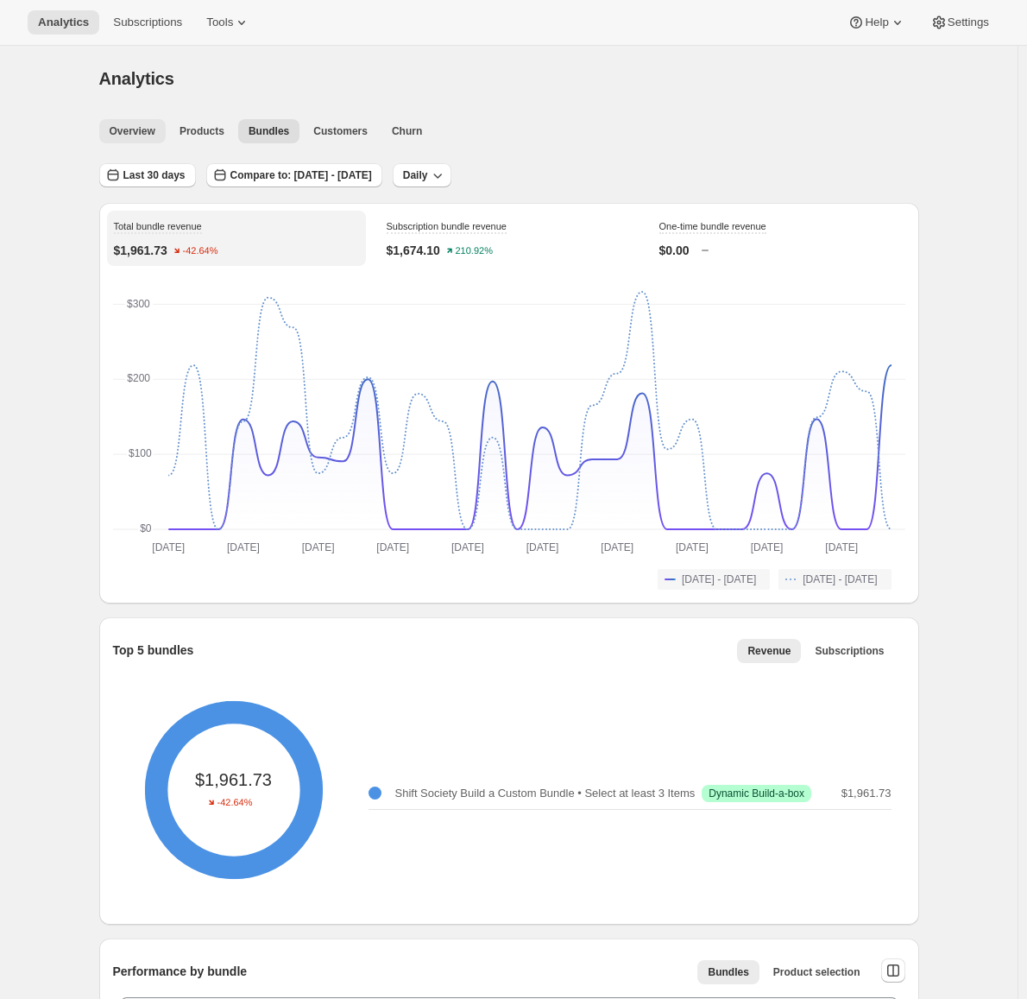 This screenshot has width=1027, height=999. What do you see at coordinates (63, 22) in the screenshot?
I see `button: Analytics` at bounding box center [63, 22].